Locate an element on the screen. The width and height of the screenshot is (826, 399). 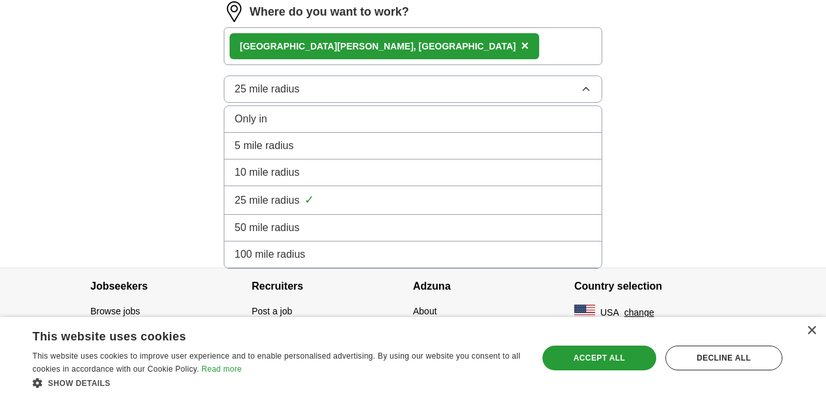
h4: Country selection is located at coordinates (655, 286).